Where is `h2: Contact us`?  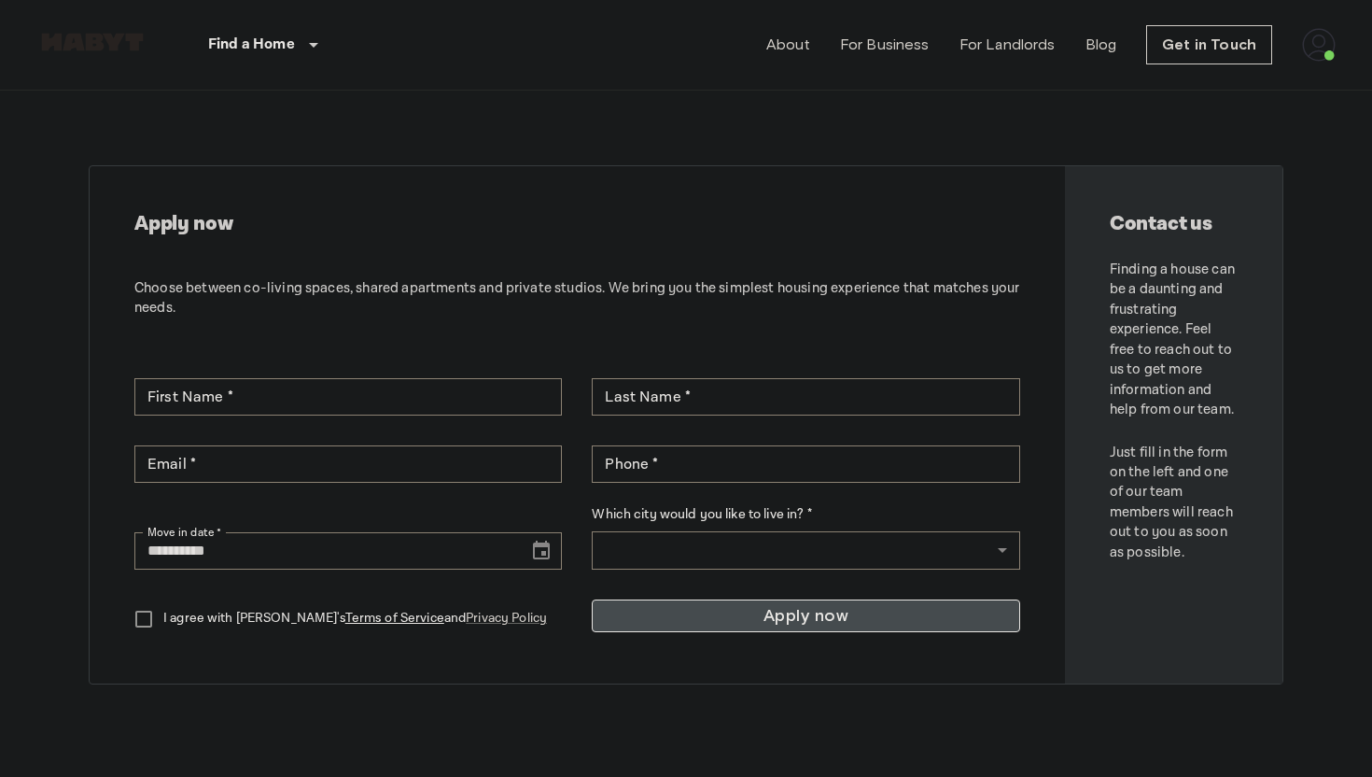
h2: Contact us is located at coordinates (1173, 224).